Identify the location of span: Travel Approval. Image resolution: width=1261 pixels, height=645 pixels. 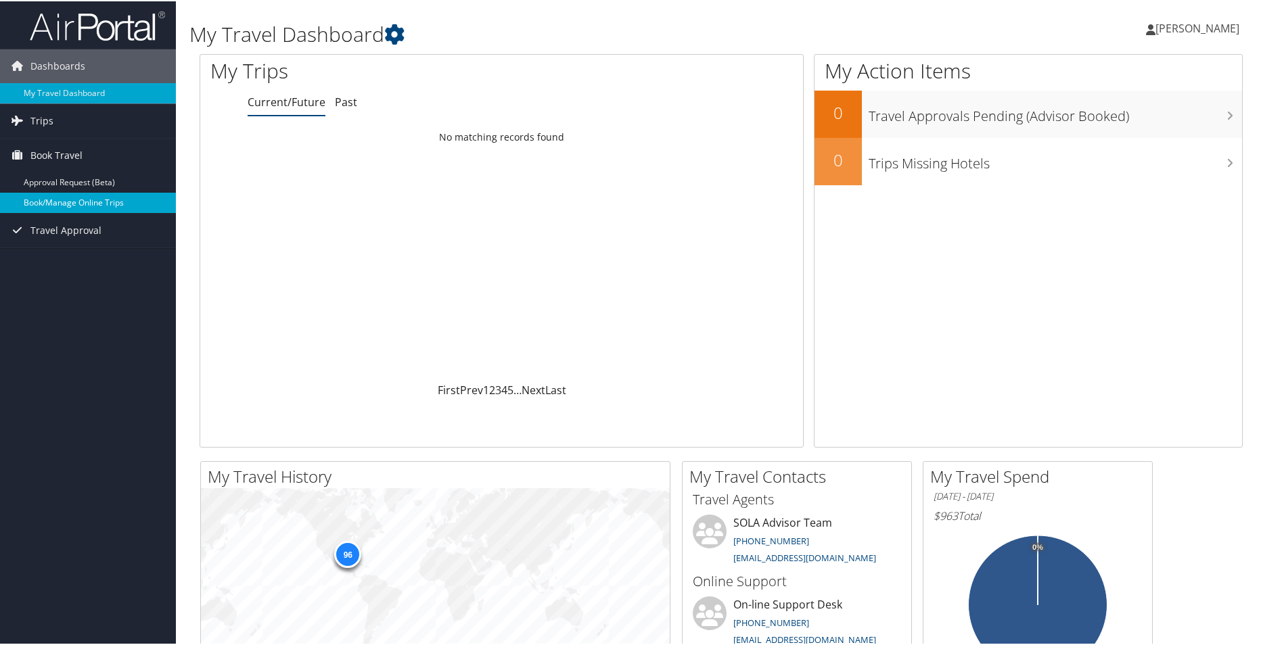
(66, 229).